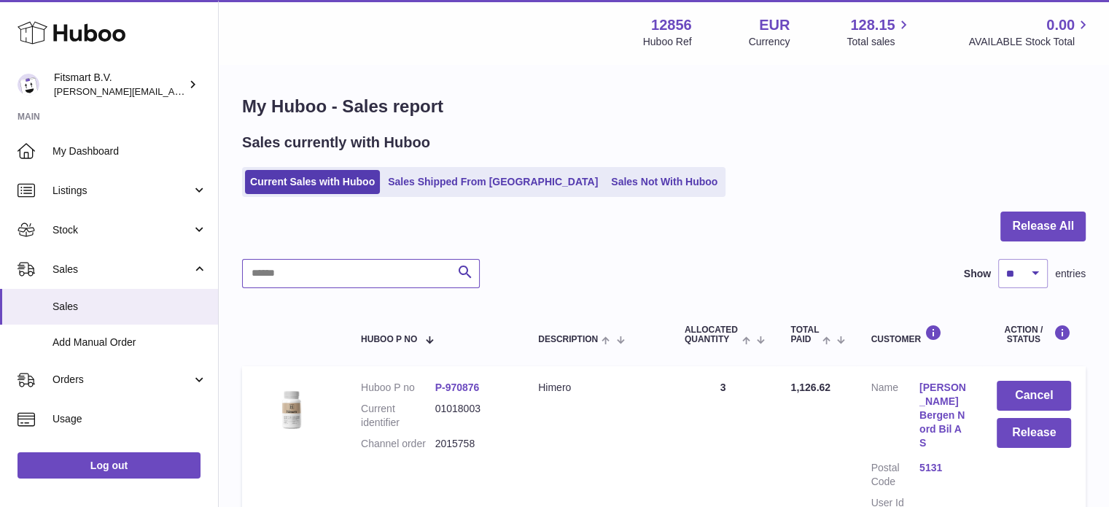 The width and height of the screenshot is (1109, 507). I want to click on dt: Channel order, so click(398, 443).